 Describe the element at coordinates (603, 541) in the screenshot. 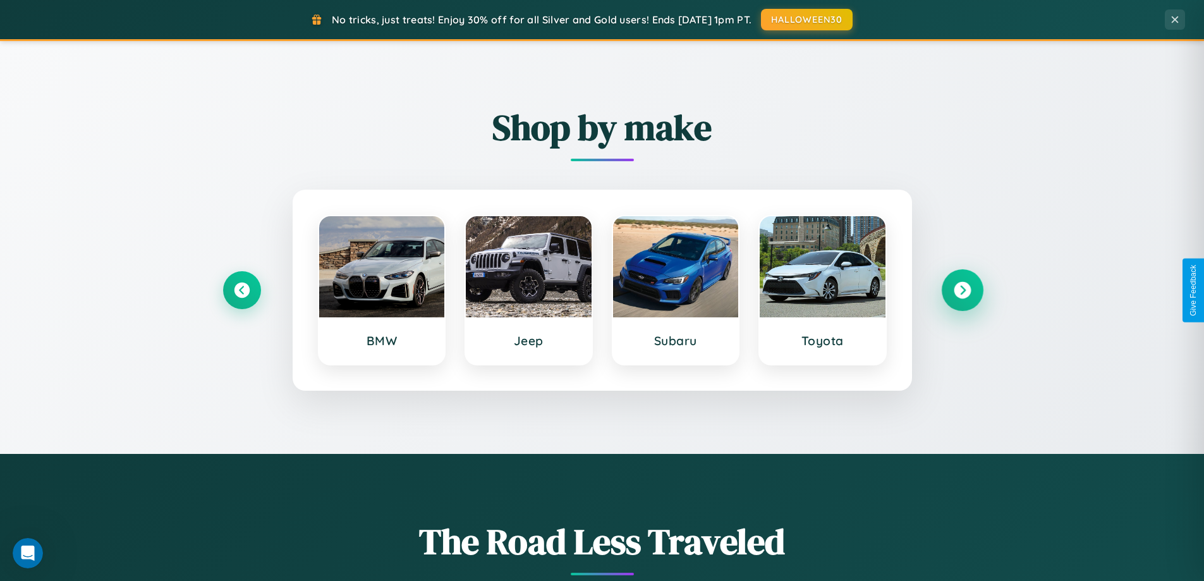

I see `h1: The Road Less Traveled` at that location.